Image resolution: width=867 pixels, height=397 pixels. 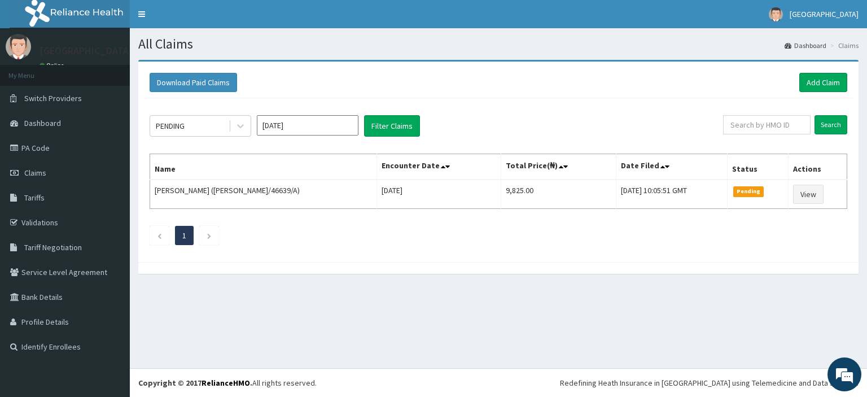 I want to click on li: Claims, so click(x=842, y=45).